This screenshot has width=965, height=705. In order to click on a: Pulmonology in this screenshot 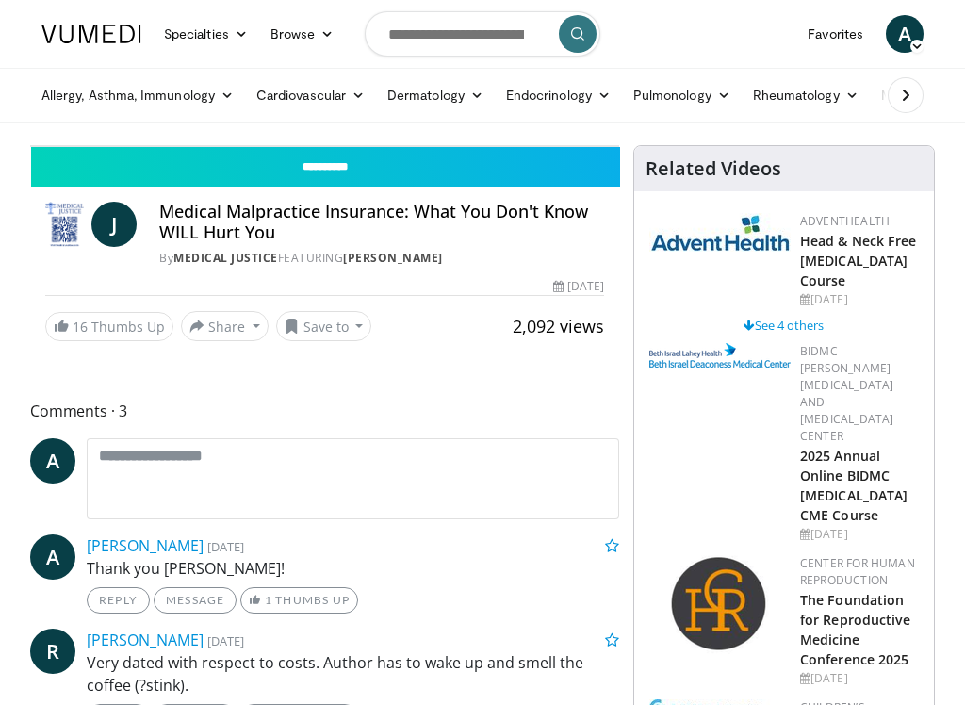, I will do `click(681, 95)`.